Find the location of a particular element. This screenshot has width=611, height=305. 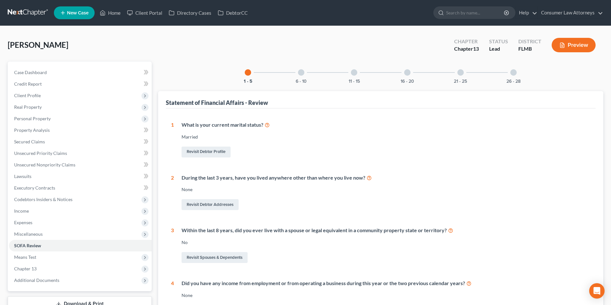

a: Consumer Law Attorneys is located at coordinates (570, 13).